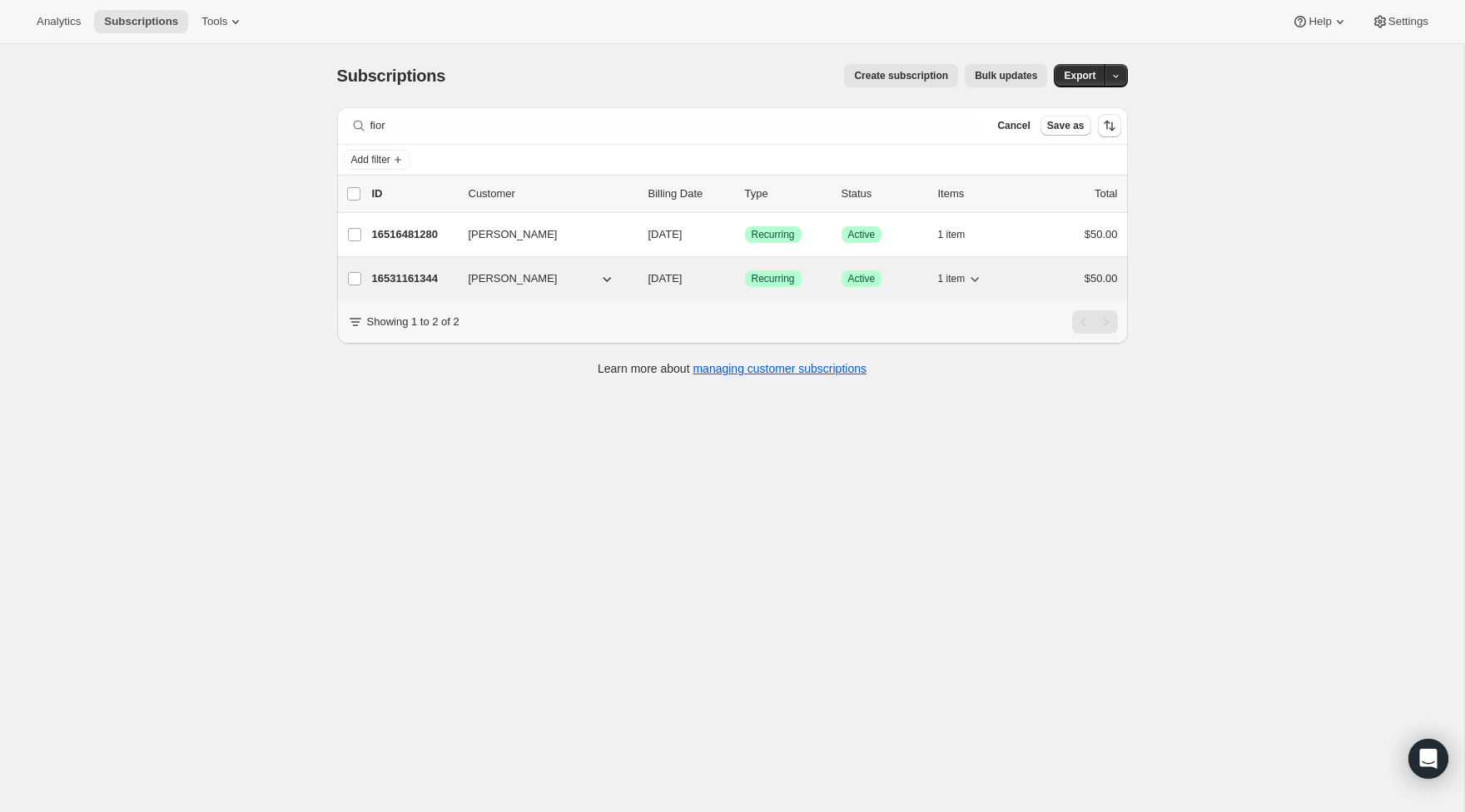  Describe the element at coordinates (141, 22) in the screenshot. I see `button: Subscriptions` at that location.